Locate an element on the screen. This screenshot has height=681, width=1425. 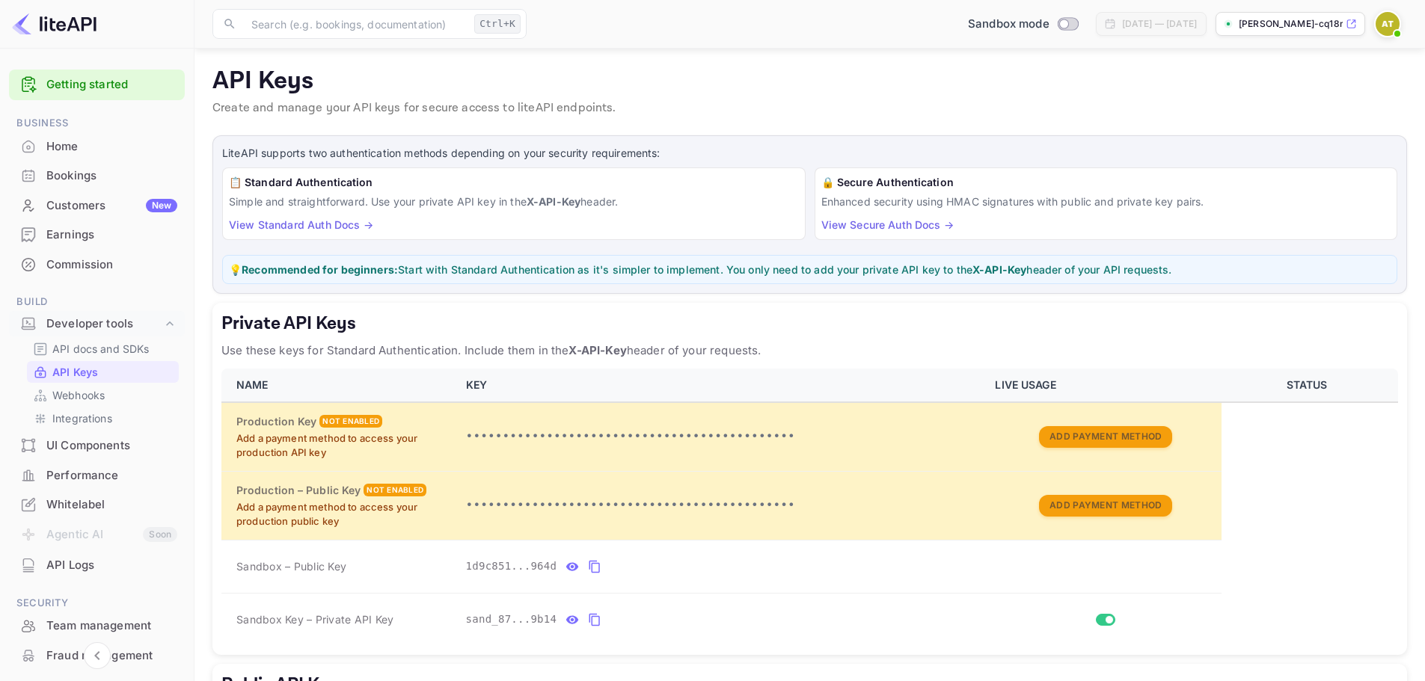
h6: Production – Public Key is located at coordinates (298, 491).